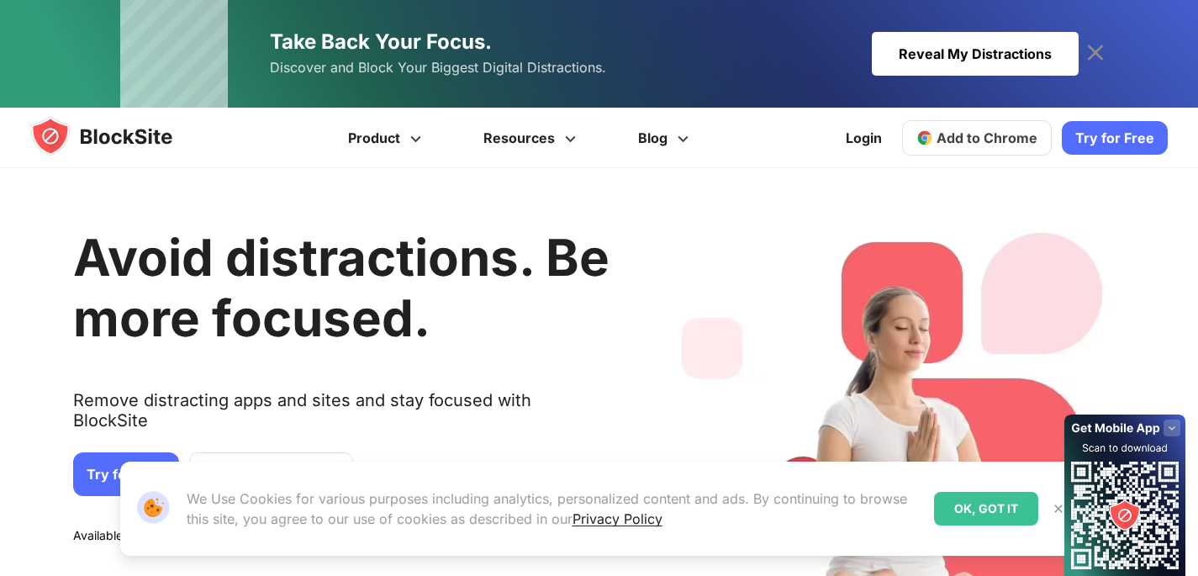 This screenshot has width=1198, height=576. I want to click on a: Privacy Policy, so click(617, 519).